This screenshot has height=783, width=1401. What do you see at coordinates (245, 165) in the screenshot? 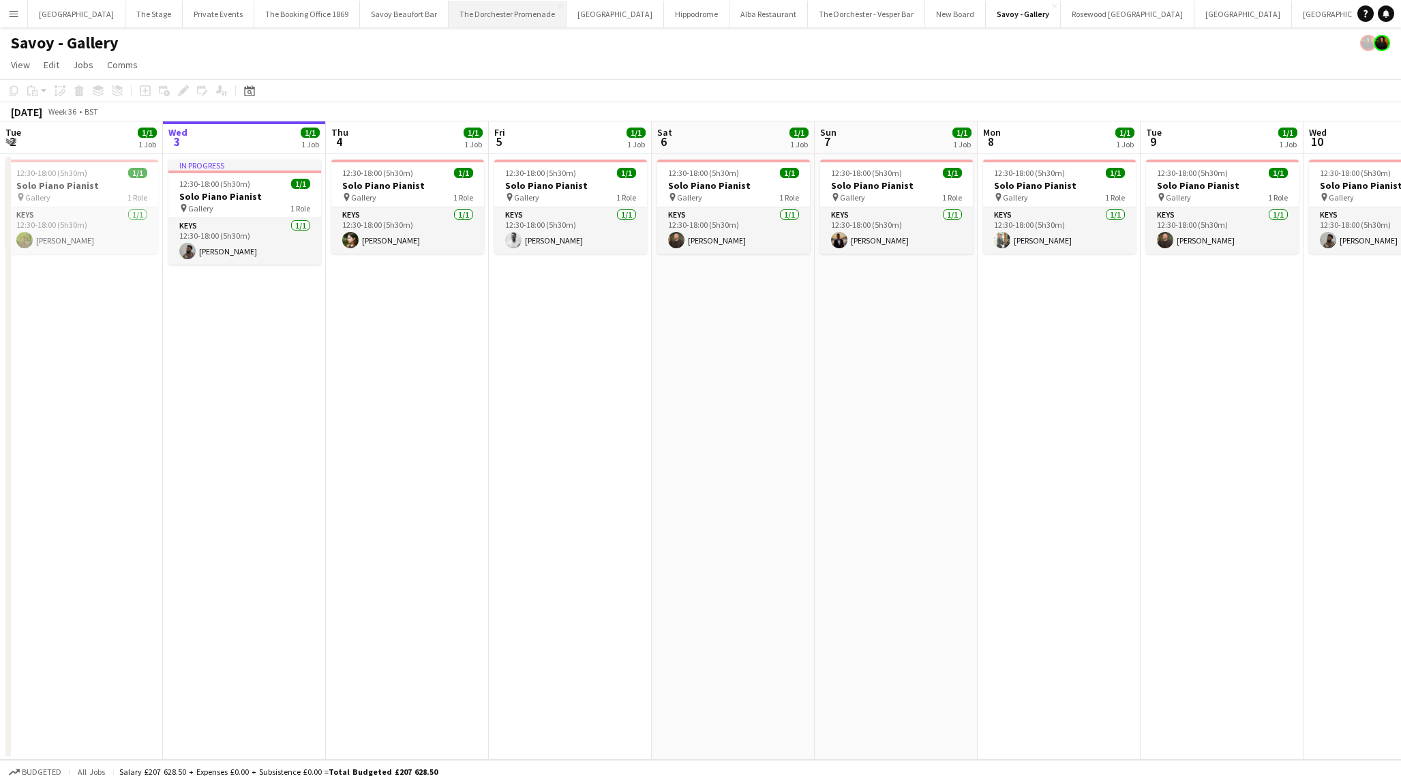
I see `div: In progress` at bounding box center [245, 165].